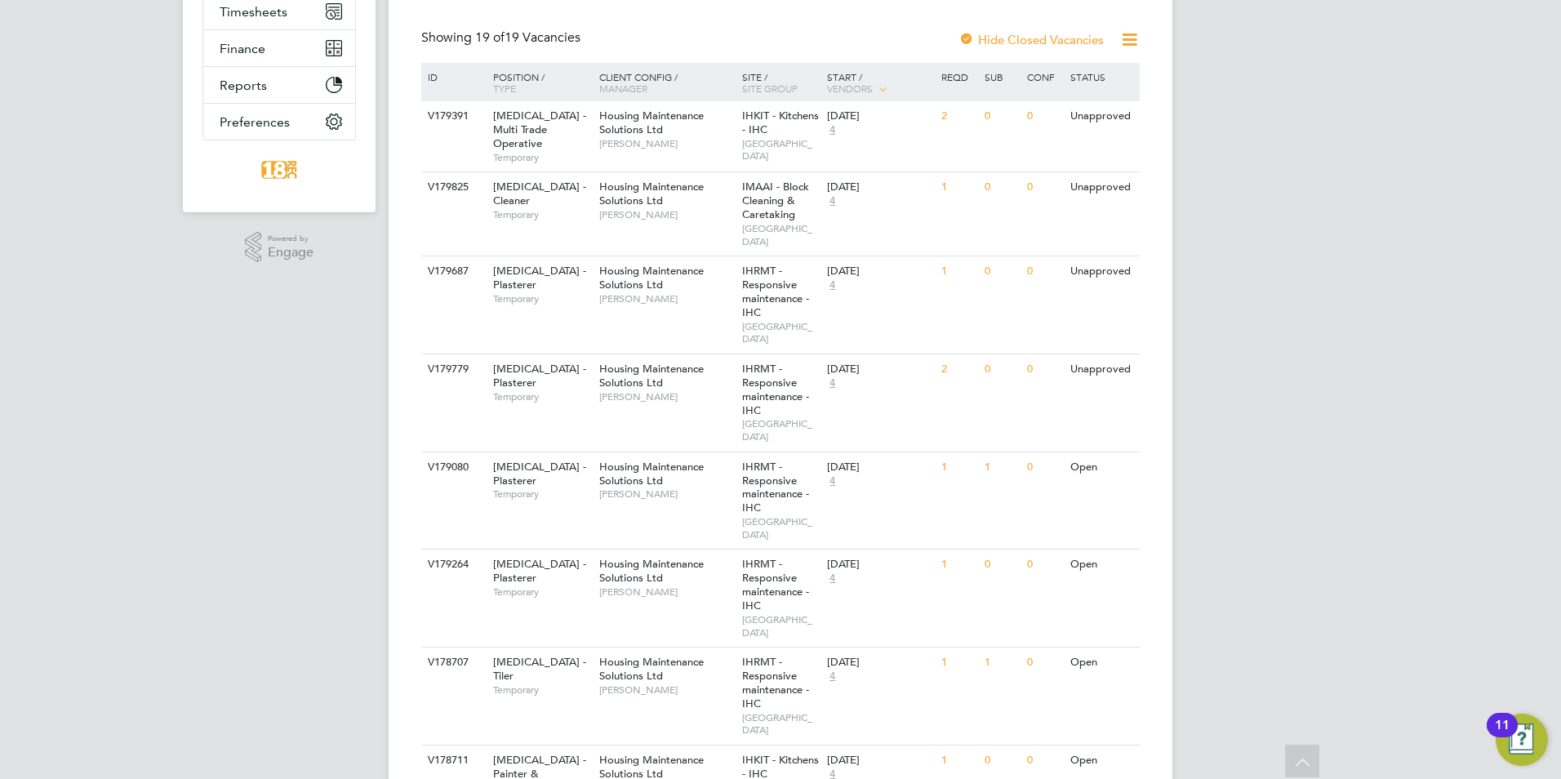 The width and height of the screenshot is (1561, 779). I want to click on span: Site Group, so click(770, 88).